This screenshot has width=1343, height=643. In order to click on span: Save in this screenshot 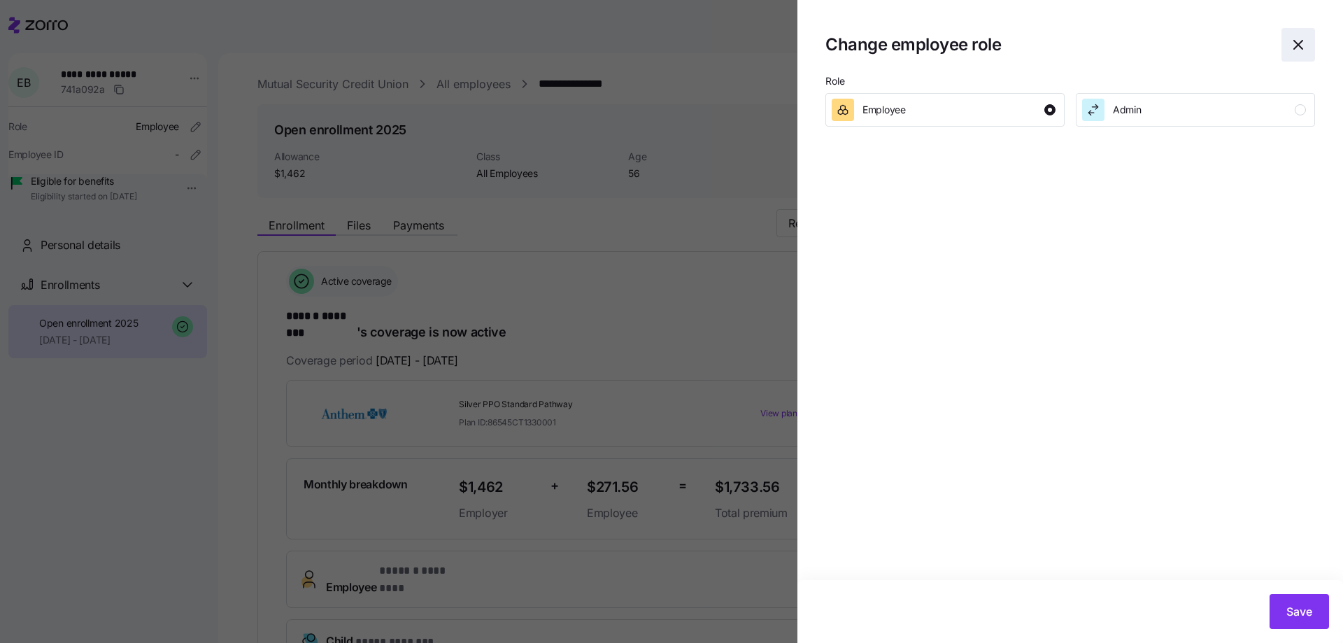, I will do `click(1298, 611)`.